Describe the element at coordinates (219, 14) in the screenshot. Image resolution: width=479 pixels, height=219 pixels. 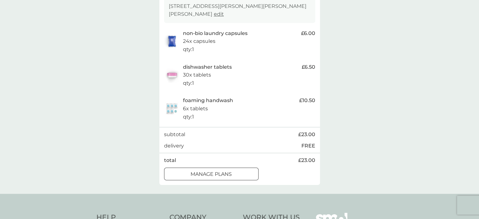
I see `span: edit` at that location.